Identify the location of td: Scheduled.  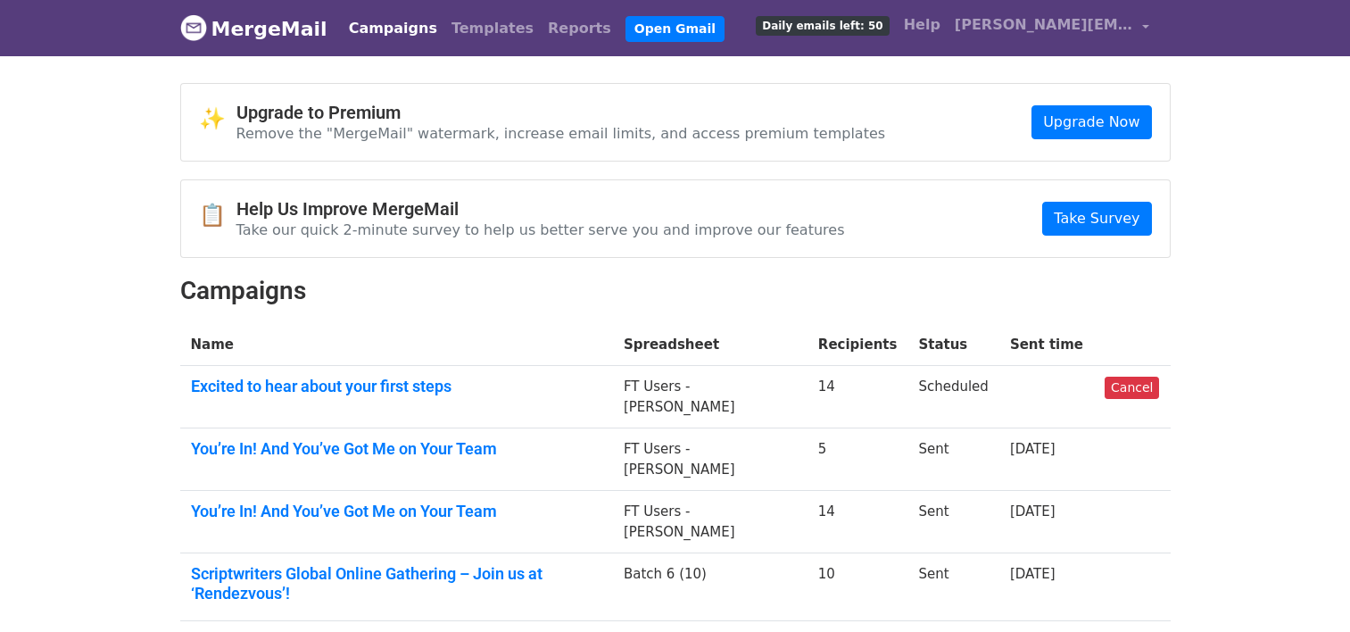
(953, 397).